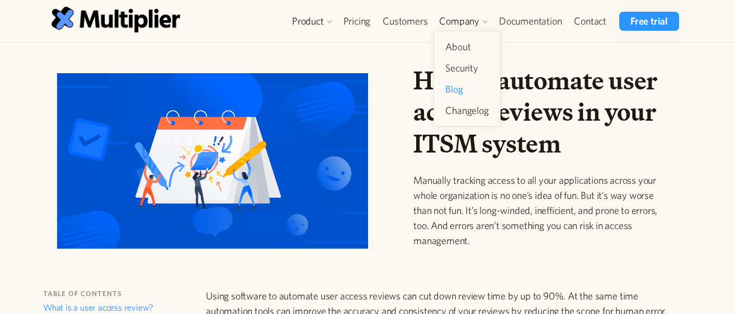 The image size is (735, 314). What do you see at coordinates (466, 79) in the screenshot?
I see `nav: Company` at bounding box center [466, 79].